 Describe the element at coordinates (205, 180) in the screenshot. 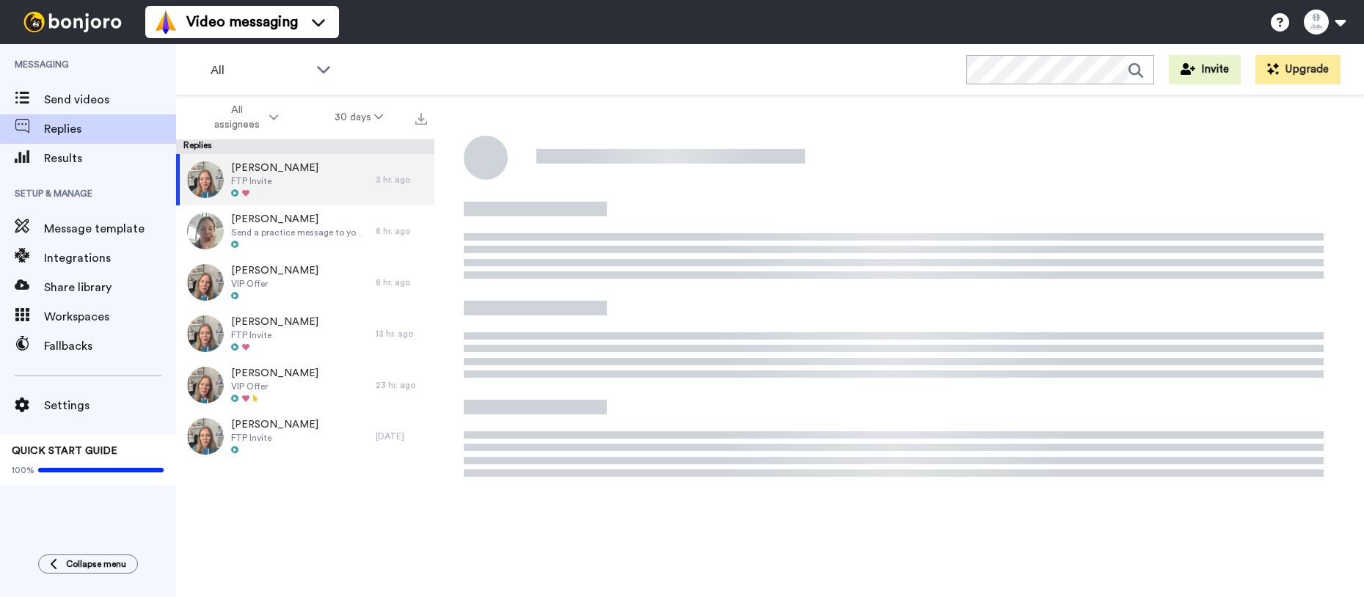

I see `img: ab1b73d4-a3ca-4dc8-93c0-50c1497d9326-thumb.jpg` at that location.